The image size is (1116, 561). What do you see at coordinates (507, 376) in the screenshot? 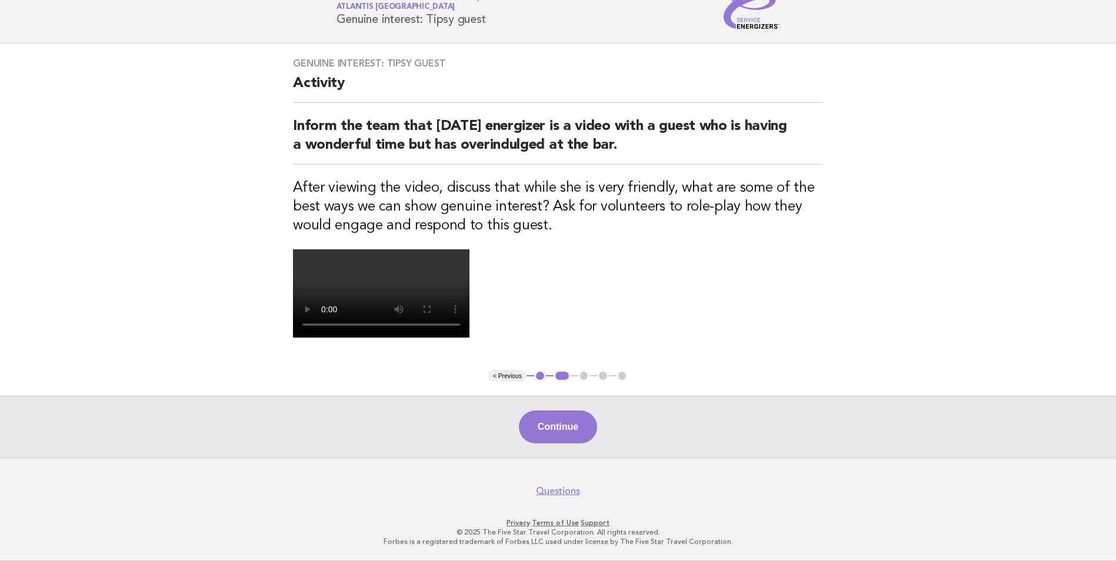
I see `button: < Previous` at bounding box center [507, 376].